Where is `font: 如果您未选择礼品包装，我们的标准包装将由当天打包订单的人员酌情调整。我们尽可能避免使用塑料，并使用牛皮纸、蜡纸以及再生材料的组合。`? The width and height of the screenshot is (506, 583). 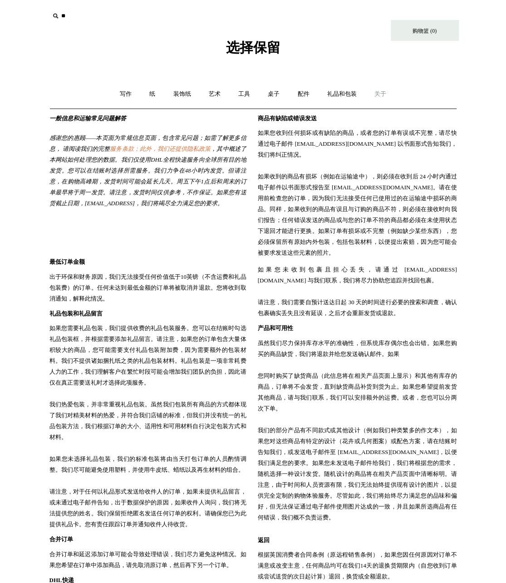
font: 如果您未选择礼品包装，我们的标准包装将由当天打包订单的人员酌情调整。我们尽可能避免使用塑料，并使用牛皮纸、蜡纸以及再生材料的组合。 is located at coordinates (148, 464).